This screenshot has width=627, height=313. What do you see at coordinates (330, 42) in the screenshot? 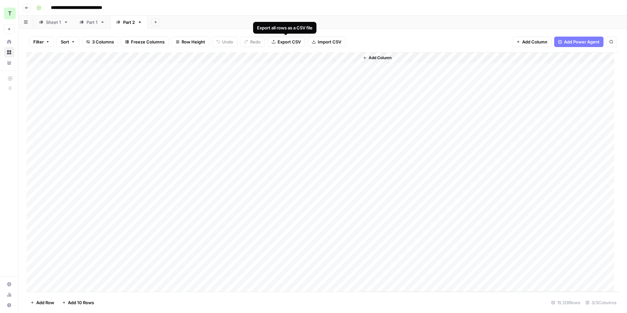
I see `span: Import CSV` at bounding box center [330, 42].